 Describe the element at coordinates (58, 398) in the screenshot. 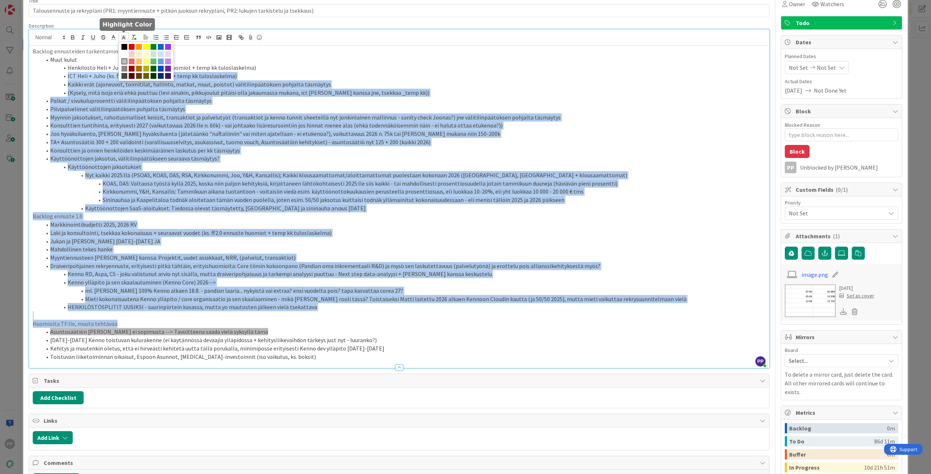

I see `button: Add Checklist` at that location.